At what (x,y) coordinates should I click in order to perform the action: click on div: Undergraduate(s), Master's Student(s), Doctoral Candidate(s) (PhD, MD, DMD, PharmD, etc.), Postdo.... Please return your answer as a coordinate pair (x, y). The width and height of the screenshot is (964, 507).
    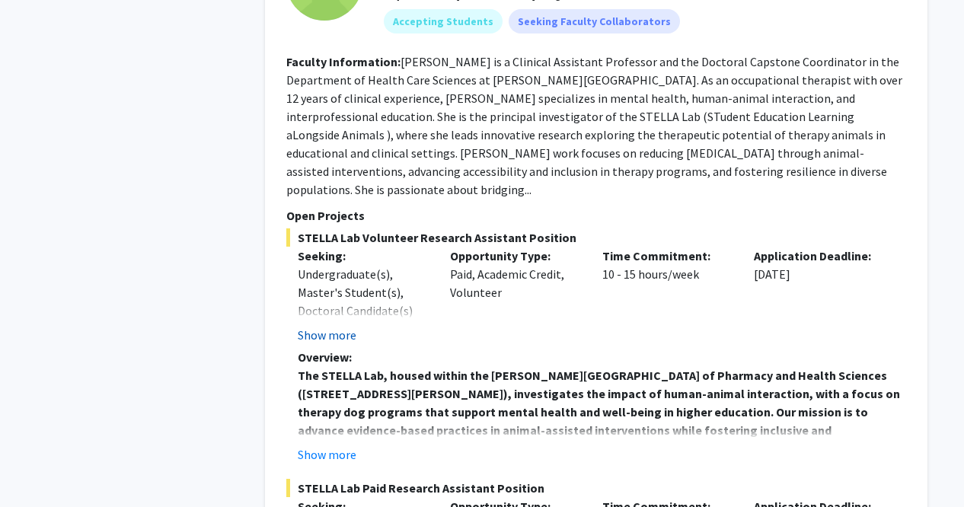
    Looking at the image, I should click on (362, 338).